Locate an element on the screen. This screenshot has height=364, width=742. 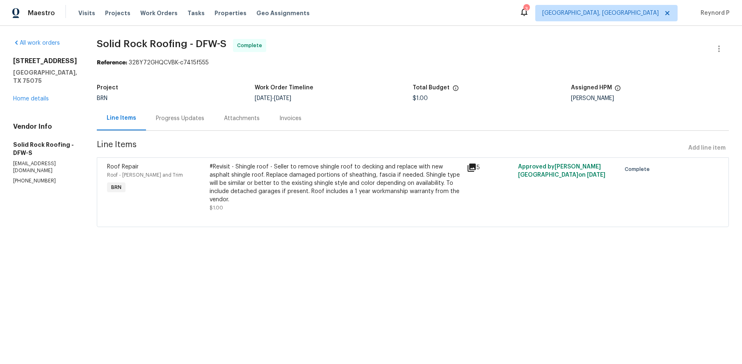
div: #Revisit - Shingle roof - Seller to remove shingle roof to decking and replace with new asphalt s... is located at coordinates (336, 183).